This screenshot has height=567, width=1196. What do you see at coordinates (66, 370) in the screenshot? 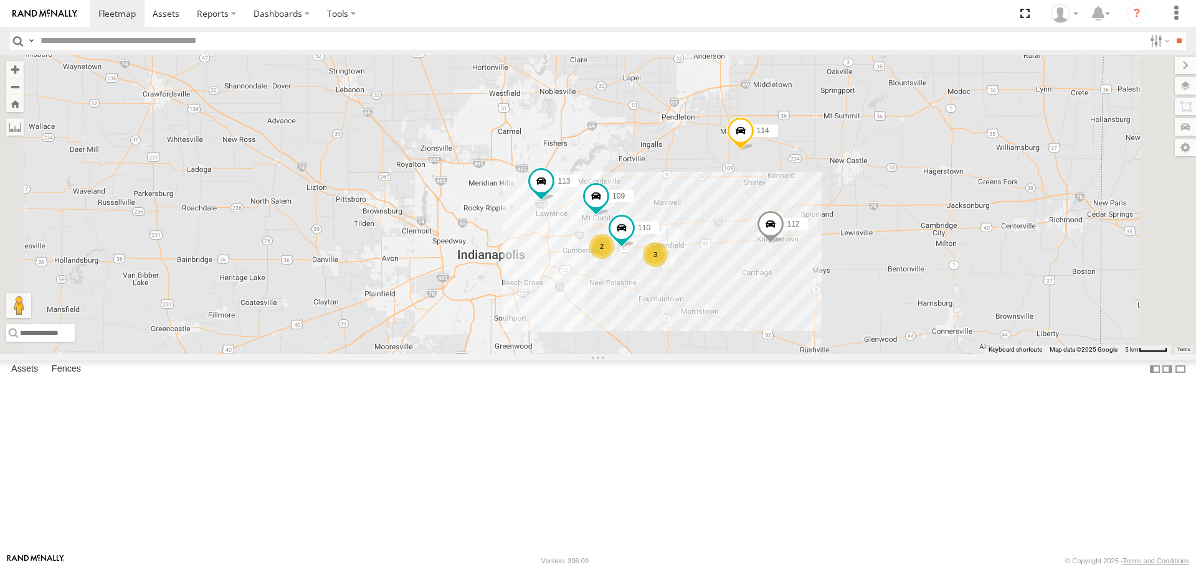
I see `label: Fences` at bounding box center [66, 370].